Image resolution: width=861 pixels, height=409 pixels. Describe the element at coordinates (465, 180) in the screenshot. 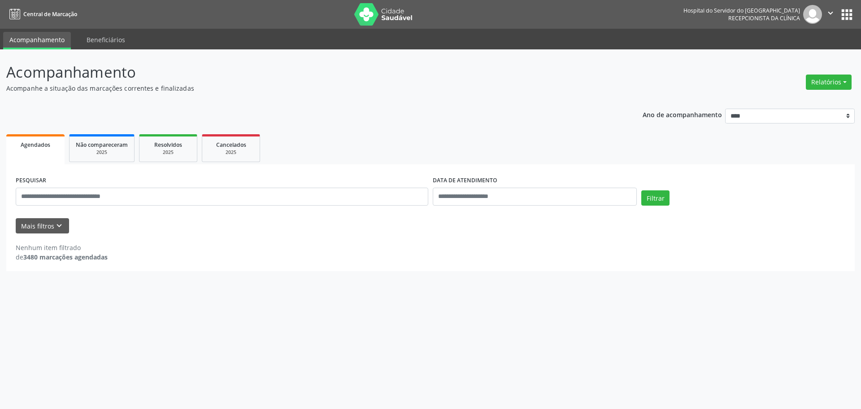

I see `label: DATA DE ATENDIMENTO` at that location.